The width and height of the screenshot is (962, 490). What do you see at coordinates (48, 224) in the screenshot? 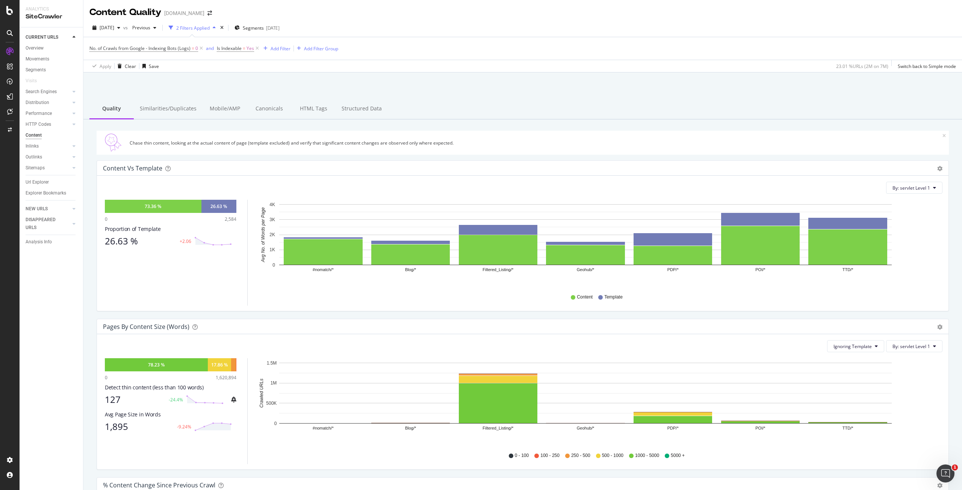
I see `a: DISAPPEARED URLS` at bounding box center [48, 224].